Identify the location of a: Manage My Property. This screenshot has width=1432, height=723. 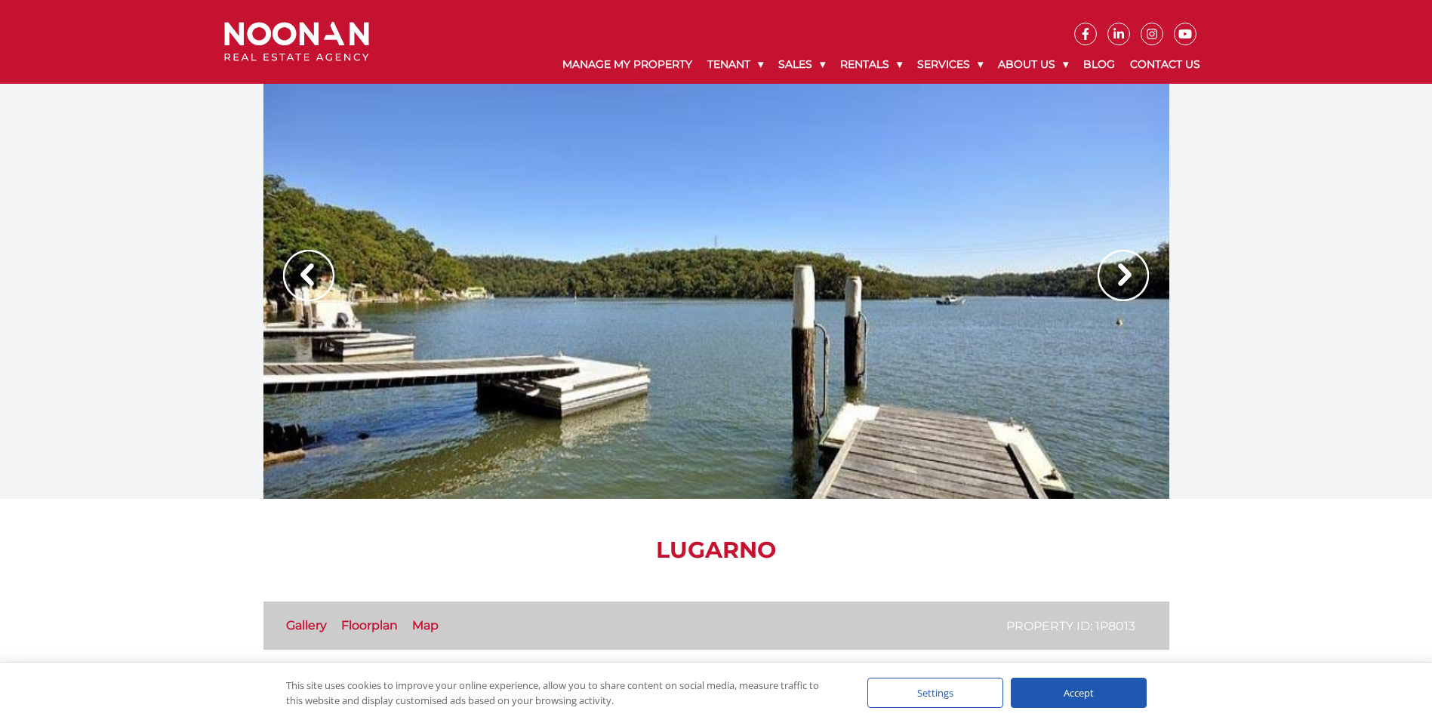
(627, 64).